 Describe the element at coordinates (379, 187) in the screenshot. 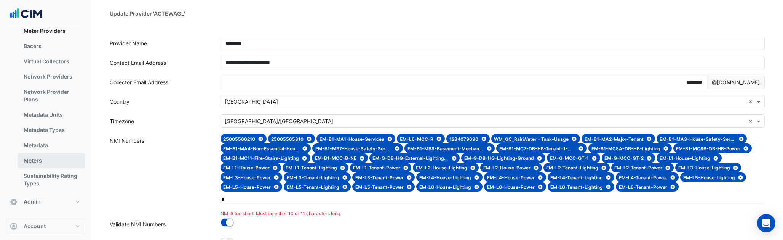

I see `span: EM-L5-Tenant-Power` at that location.